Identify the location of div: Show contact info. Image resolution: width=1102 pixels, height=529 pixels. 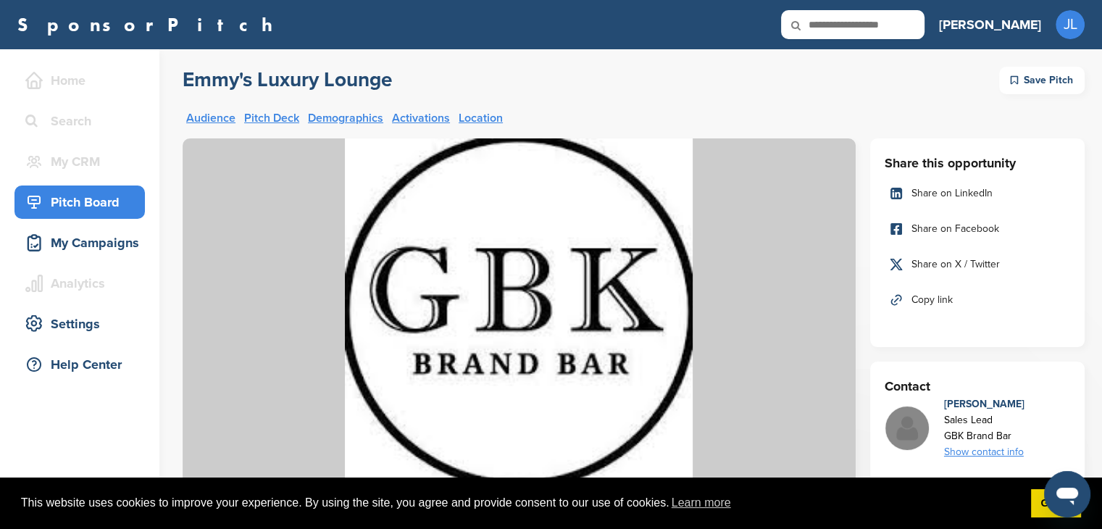
(984, 452).